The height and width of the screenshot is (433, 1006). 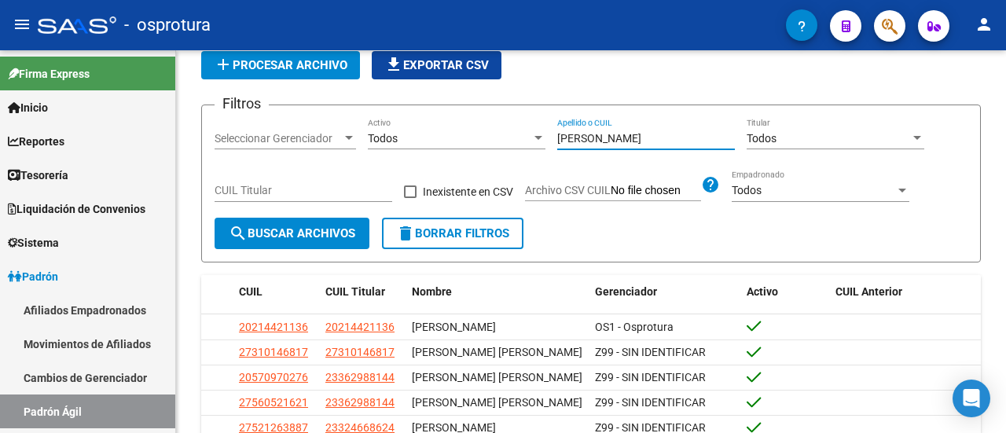 What do you see at coordinates (497, 292) in the screenshot?
I see `datatable-header-cell: Nombre` at bounding box center [497, 292].